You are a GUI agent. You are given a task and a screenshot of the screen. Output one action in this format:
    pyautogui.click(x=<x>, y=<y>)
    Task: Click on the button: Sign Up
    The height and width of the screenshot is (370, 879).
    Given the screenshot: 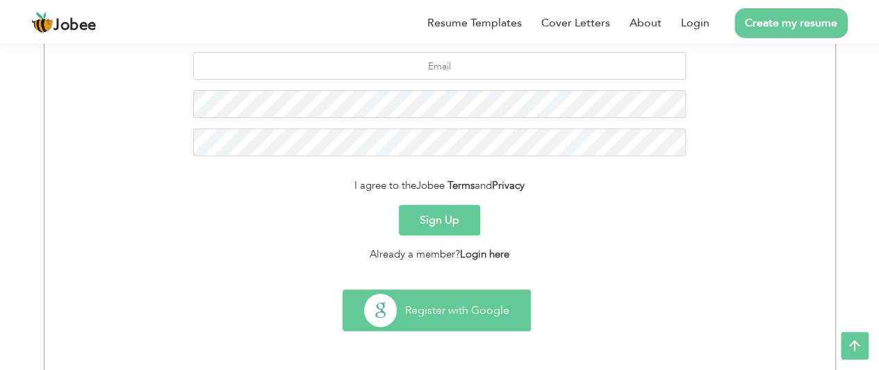 What is the action you would take?
    pyautogui.click(x=439, y=220)
    